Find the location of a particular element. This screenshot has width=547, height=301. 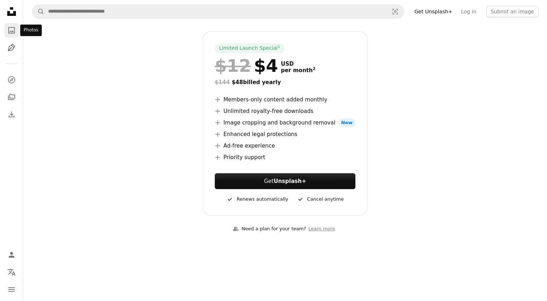

a: Get Unsplash+ is located at coordinates (433, 12).